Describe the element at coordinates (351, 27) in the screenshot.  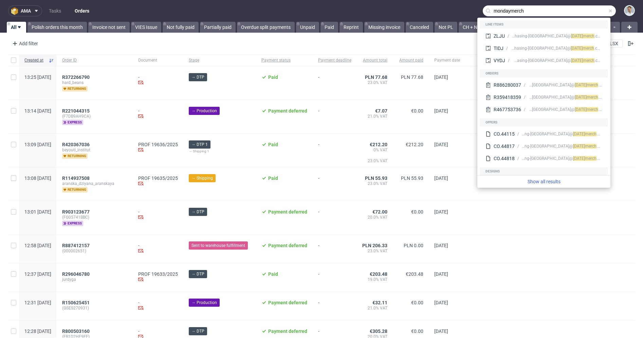
I see `a: Reprint` at that location.